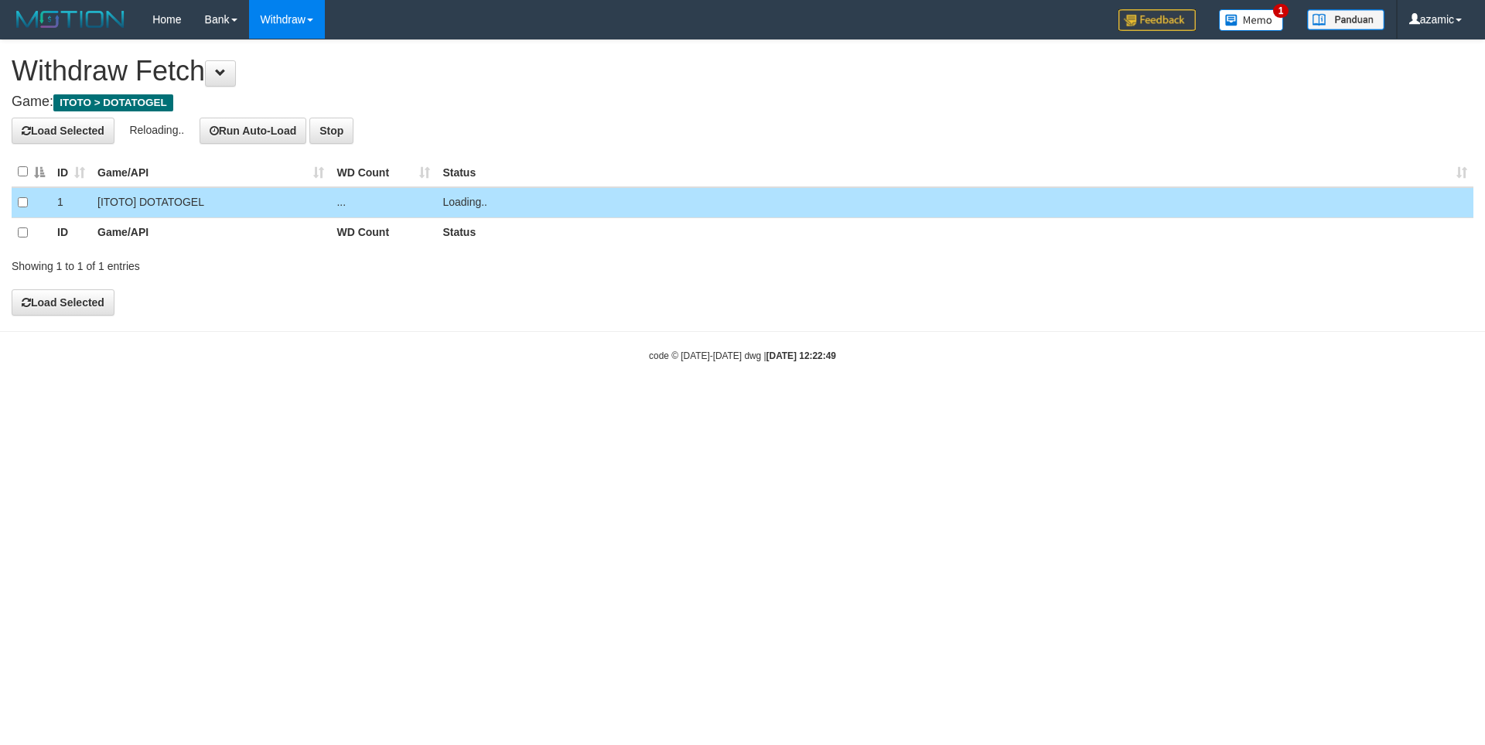 The image size is (1485, 745). Describe the element at coordinates (1157, 20) in the screenshot. I see `img: Feedback.jpg` at that location.